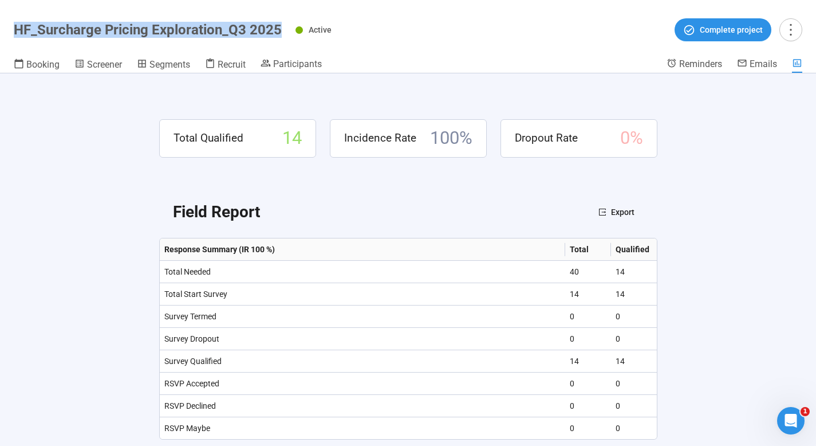  What do you see at coordinates (187, 272) in the screenshot?
I see `span: Total Needed` at bounding box center [187, 272].